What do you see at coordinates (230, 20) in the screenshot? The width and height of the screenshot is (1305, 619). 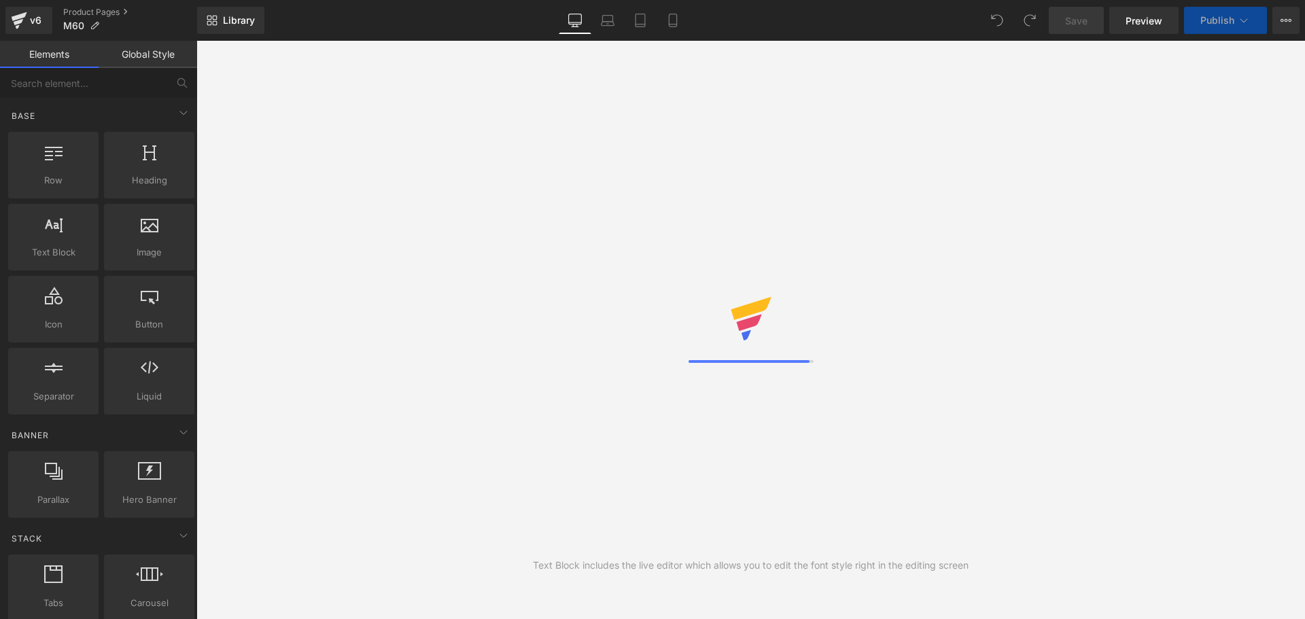 I see `a: New Library` at bounding box center [230, 20].